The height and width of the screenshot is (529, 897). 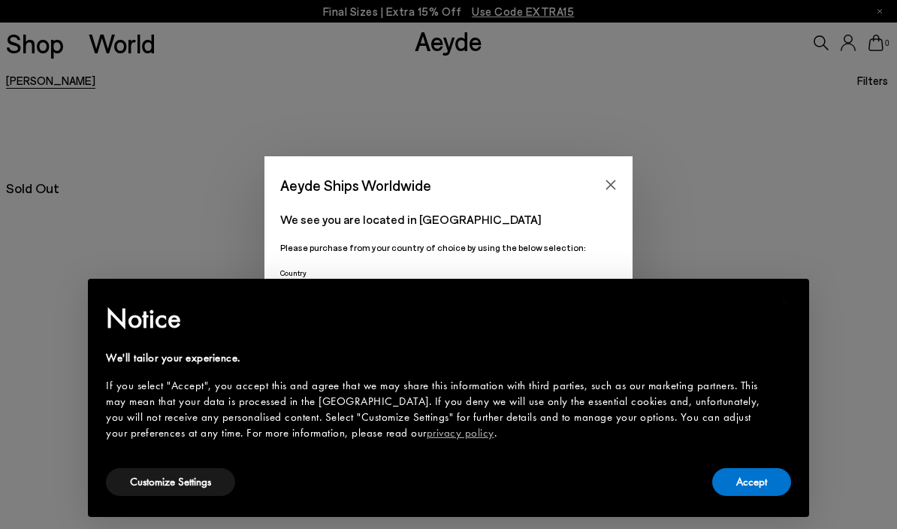 What do you see at coordinates (437, 410) in the screenshot?
I see `div: If you select "Accept", you accept this and agree that we may share this information with third p...` at bounding box center [437, 410].